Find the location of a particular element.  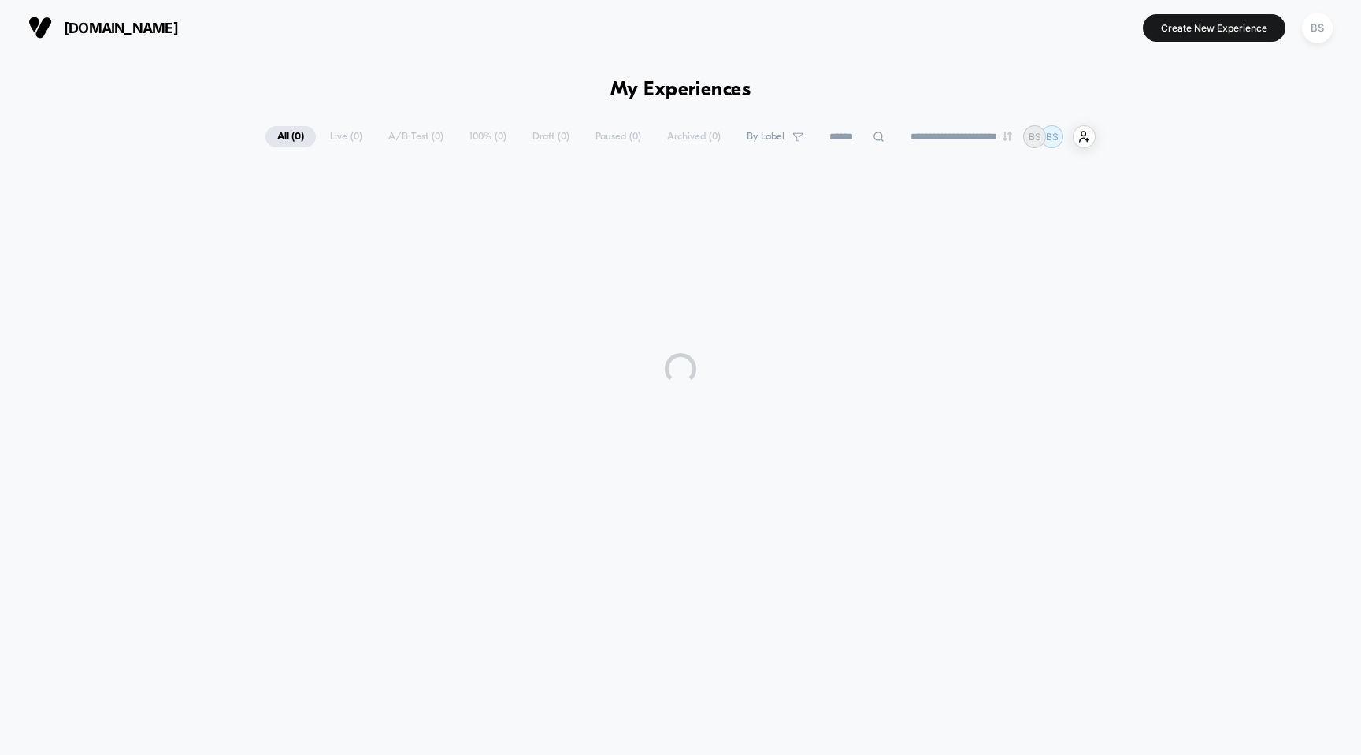

img: end is located at coordinates (1007, 136).